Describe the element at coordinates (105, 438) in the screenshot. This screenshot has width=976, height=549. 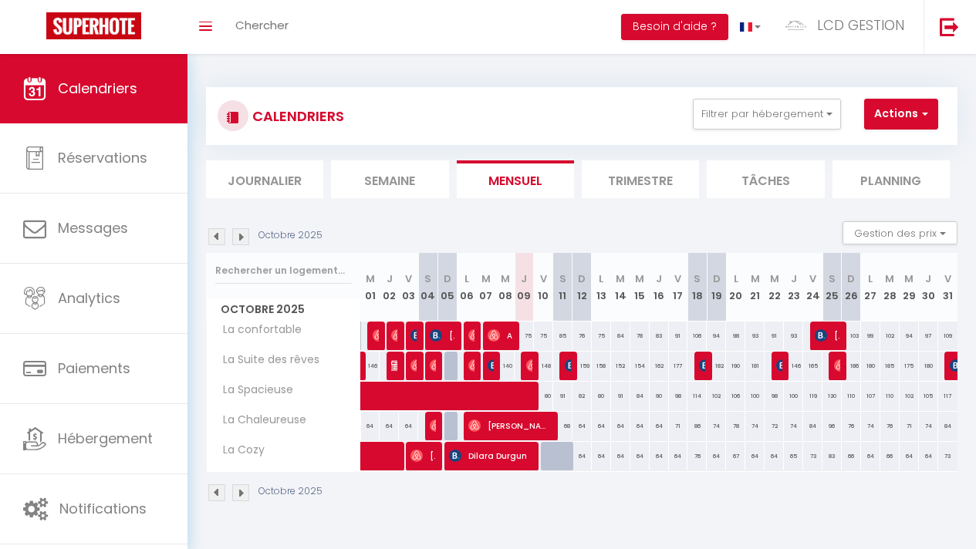
I see `span: Hébergement` at that location.